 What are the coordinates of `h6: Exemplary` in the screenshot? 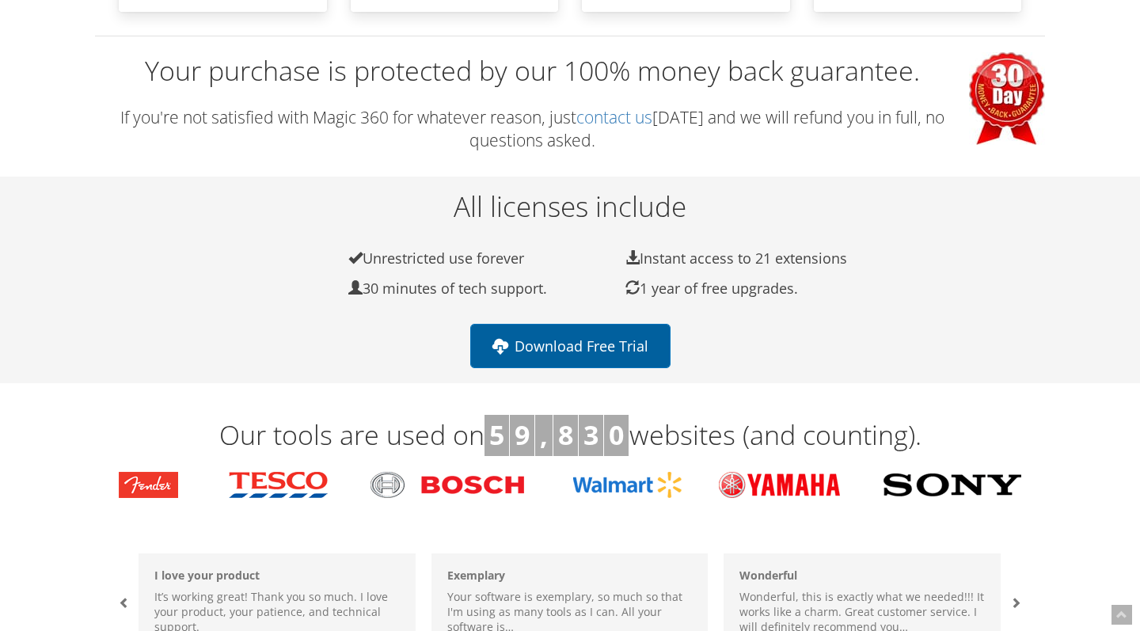 It's located at (570, 575).